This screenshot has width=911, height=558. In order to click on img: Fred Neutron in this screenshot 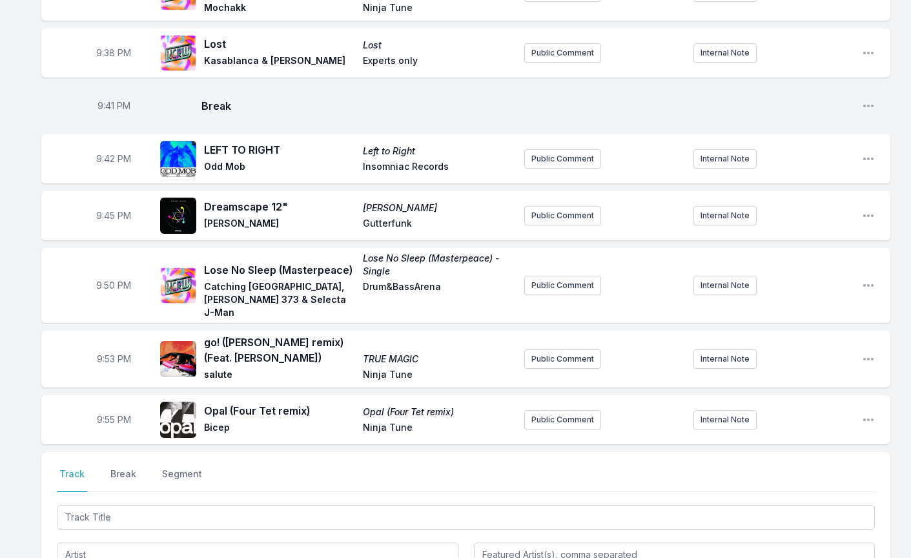, I will do `click(178, 216)`.